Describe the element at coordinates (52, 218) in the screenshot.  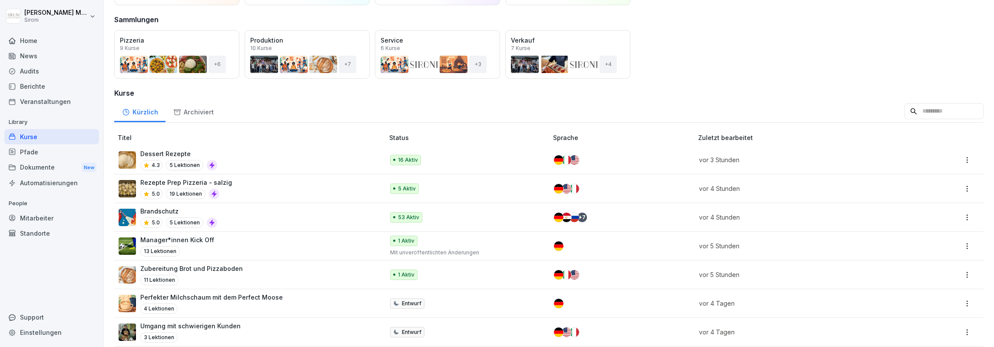
I see `a: Mitarbeiter` at that location.